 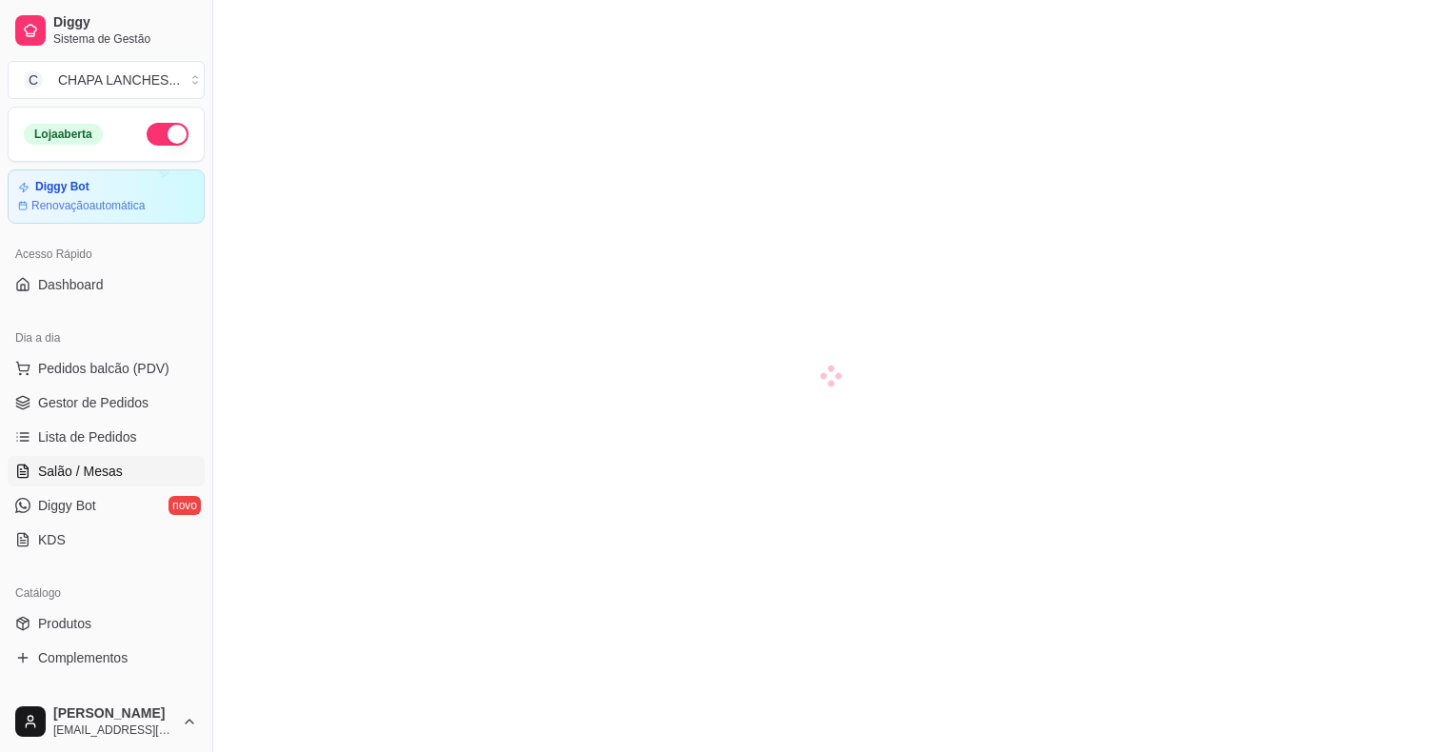 What do you see at coordinates (106, 658) in the screenshot?
I see `a: Complementos` at bounding box center [106, 658].